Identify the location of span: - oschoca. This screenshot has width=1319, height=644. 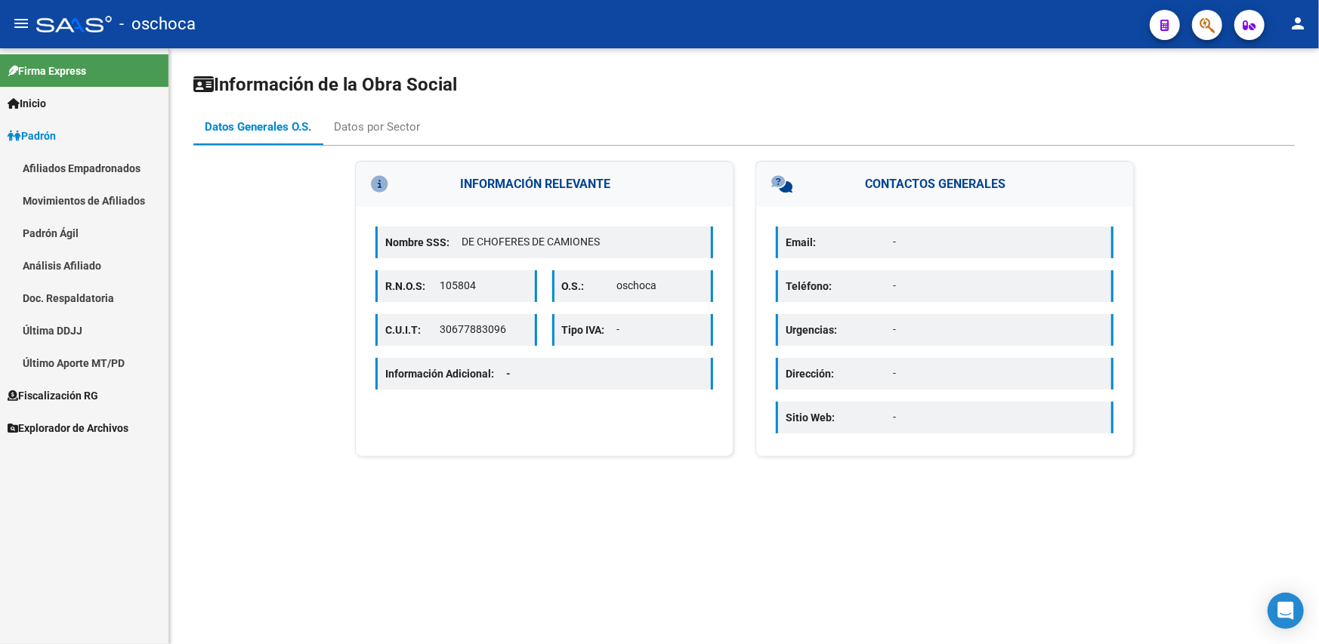
(157, 24).